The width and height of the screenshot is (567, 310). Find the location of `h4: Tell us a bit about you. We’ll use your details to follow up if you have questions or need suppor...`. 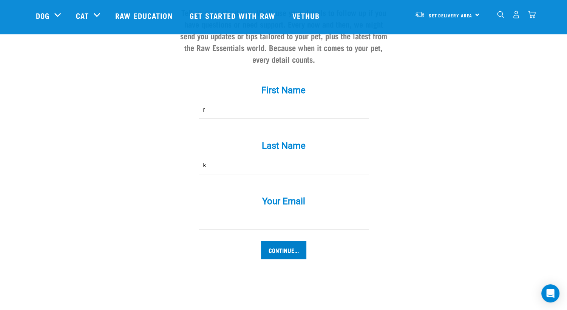

h4: Tell us a bit about you. We’ll use your details to follow up if you have questions or need suppor... is located at coordinates (283, 36).